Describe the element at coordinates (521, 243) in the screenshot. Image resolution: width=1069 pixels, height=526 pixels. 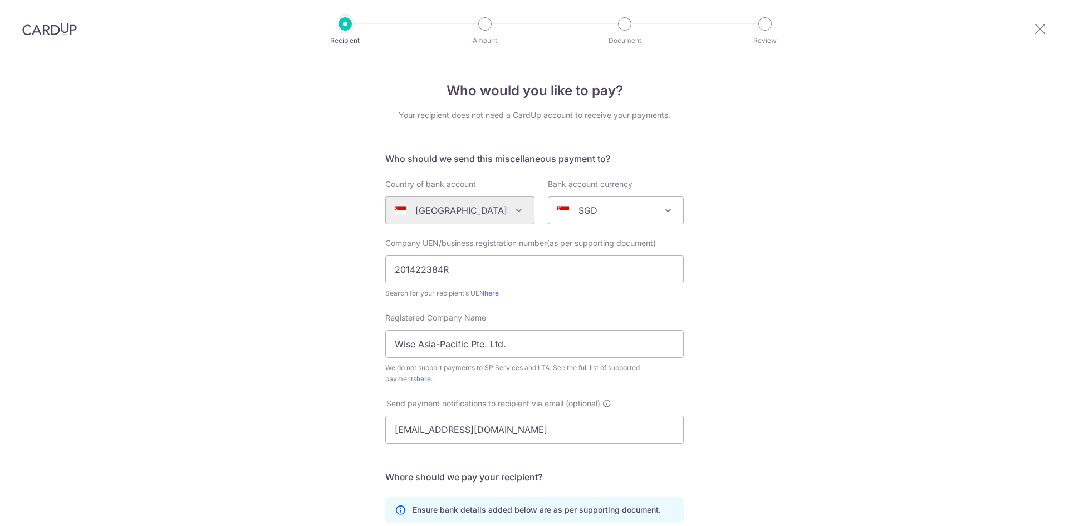
I see `span: Company UEN/business registration number(as per supporting document)` at that location.